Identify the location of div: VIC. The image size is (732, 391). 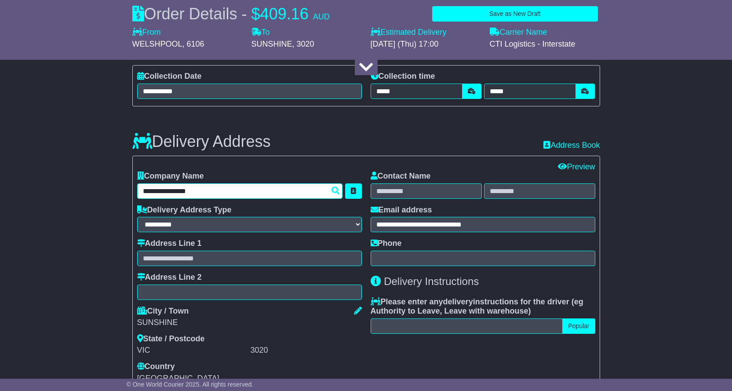
(193, 350).